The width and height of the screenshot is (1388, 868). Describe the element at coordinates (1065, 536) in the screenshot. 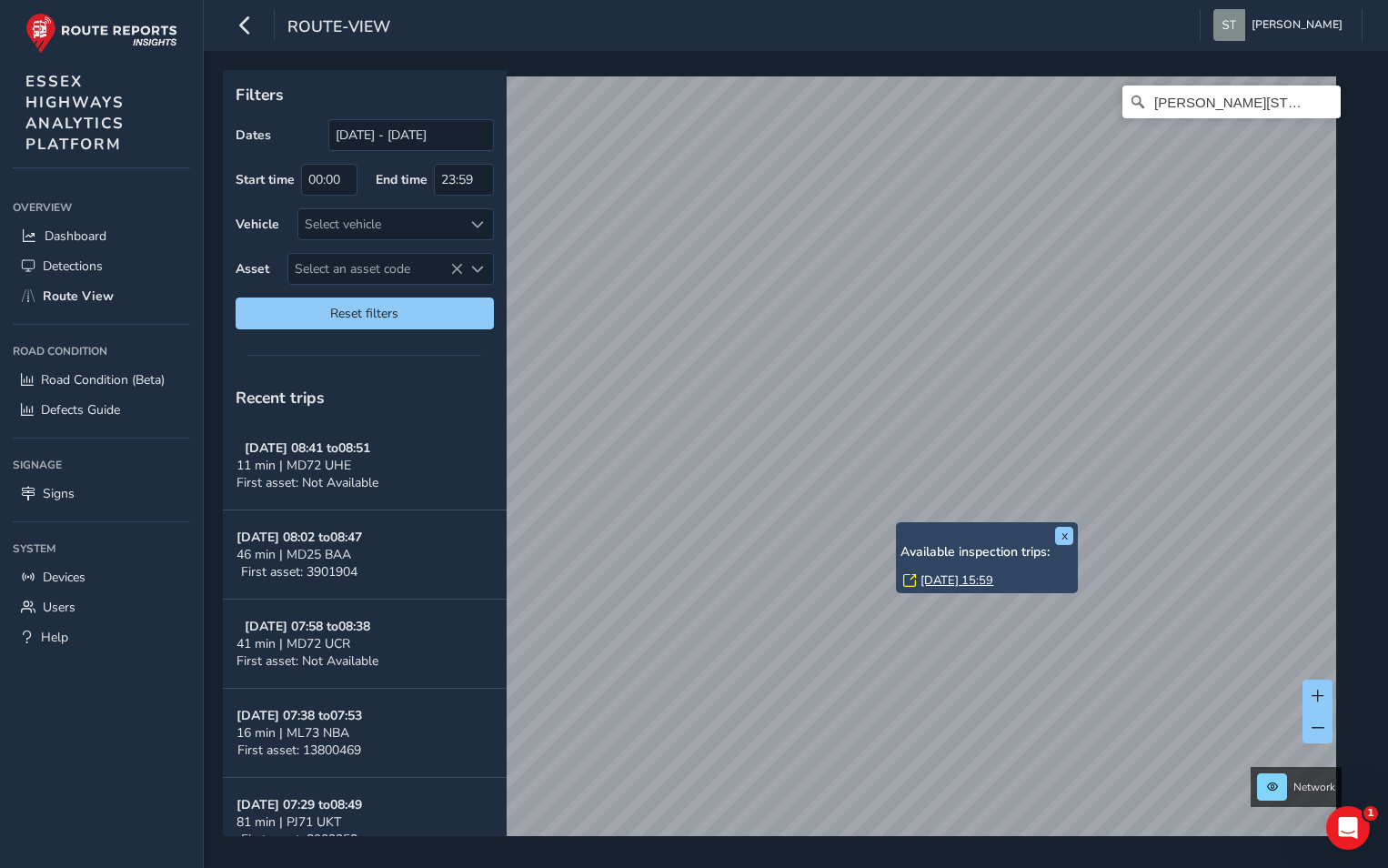

I see `button: x` at that location.